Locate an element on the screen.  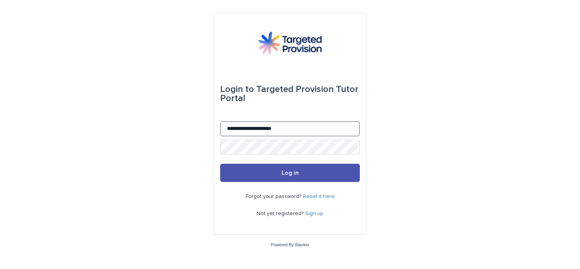
img: M5nRWzHhSzIhMunXDL62 is located at coordinates (290, 43).